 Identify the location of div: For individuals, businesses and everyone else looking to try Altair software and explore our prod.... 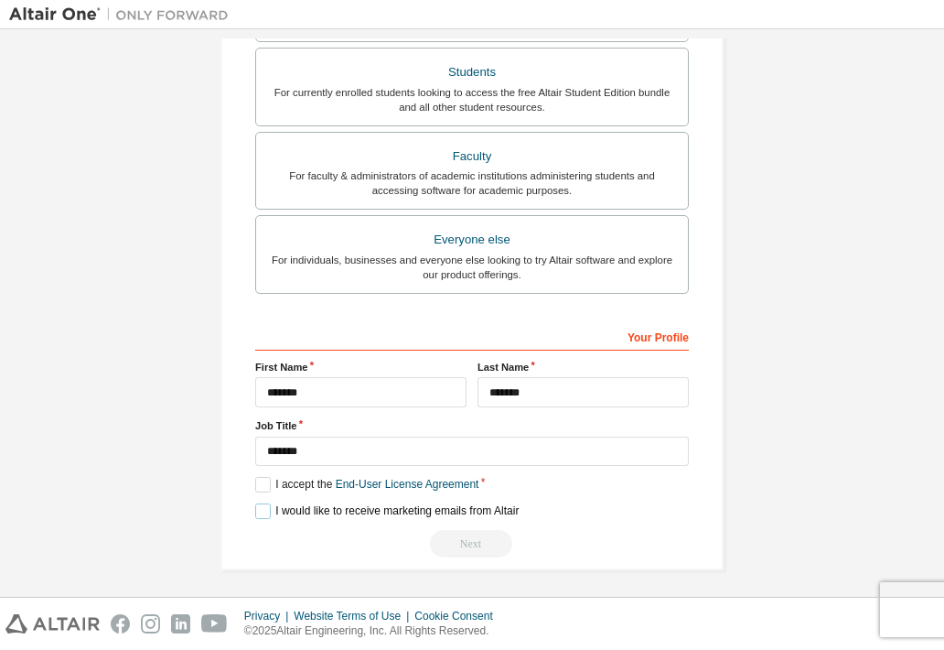
(472, 267).